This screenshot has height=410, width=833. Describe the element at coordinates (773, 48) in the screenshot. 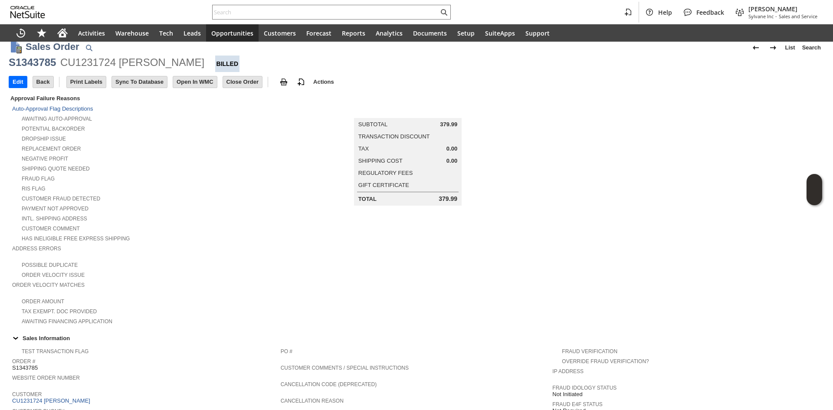

I see `img: Next` at that location.